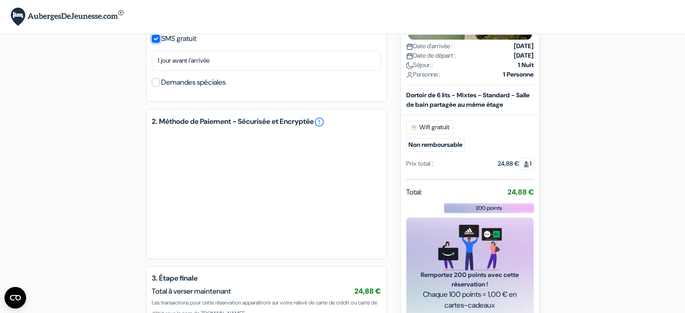  I want to click on span: Chaque 100 points = 1,00 € en cartes-cadeaux, so click(470, 299).